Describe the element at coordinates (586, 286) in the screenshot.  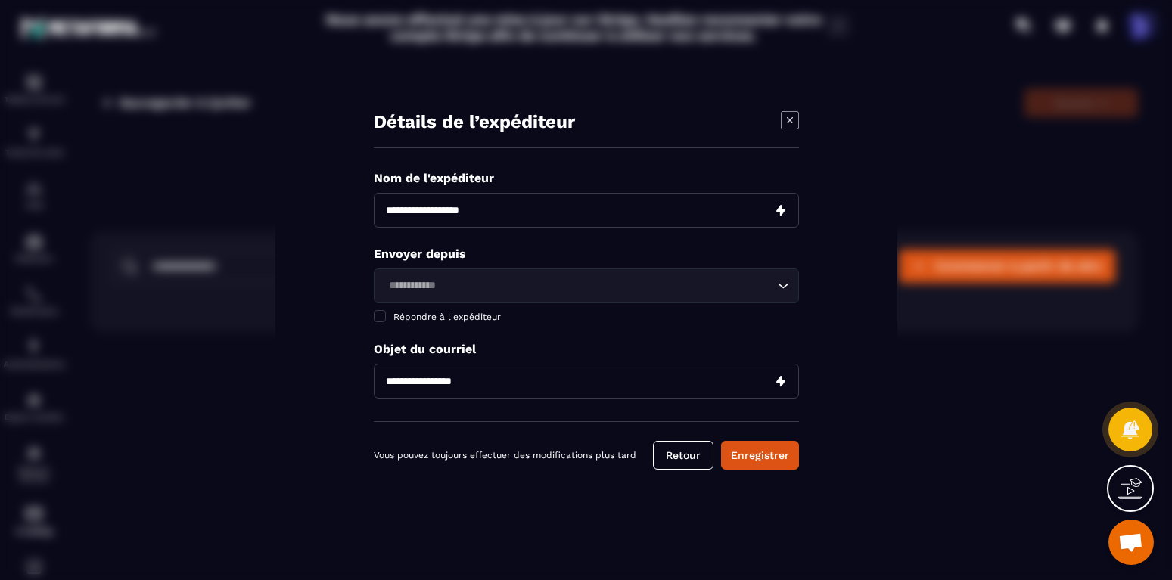
I see `div: Search for option` at that location.